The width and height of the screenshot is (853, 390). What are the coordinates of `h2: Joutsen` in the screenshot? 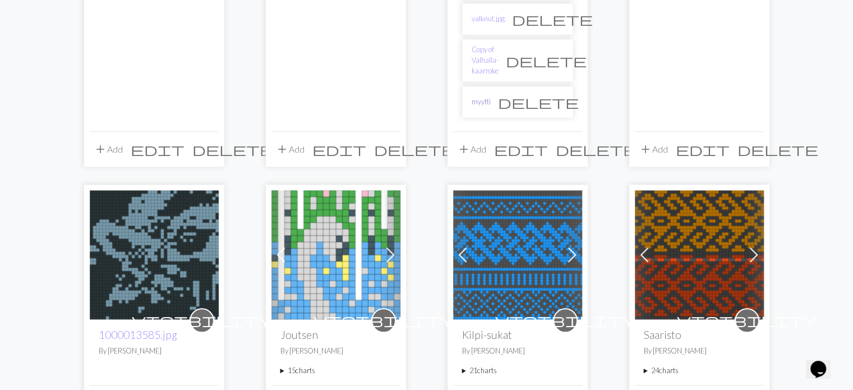 It's located at (336, 334).